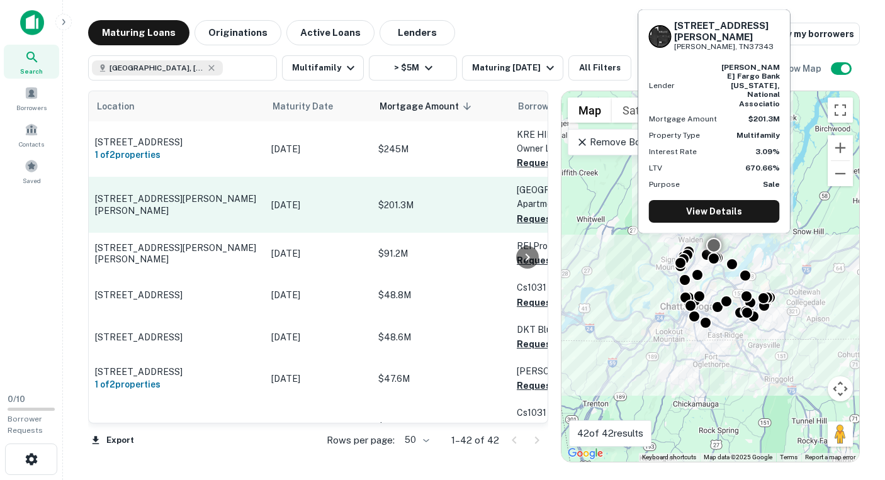 This screenshot has width=885, height=480. What do you see at coordinates (683, 119) in the screenshot?
I see `p: Mortgage Amount` at bounding box center [683, 119].